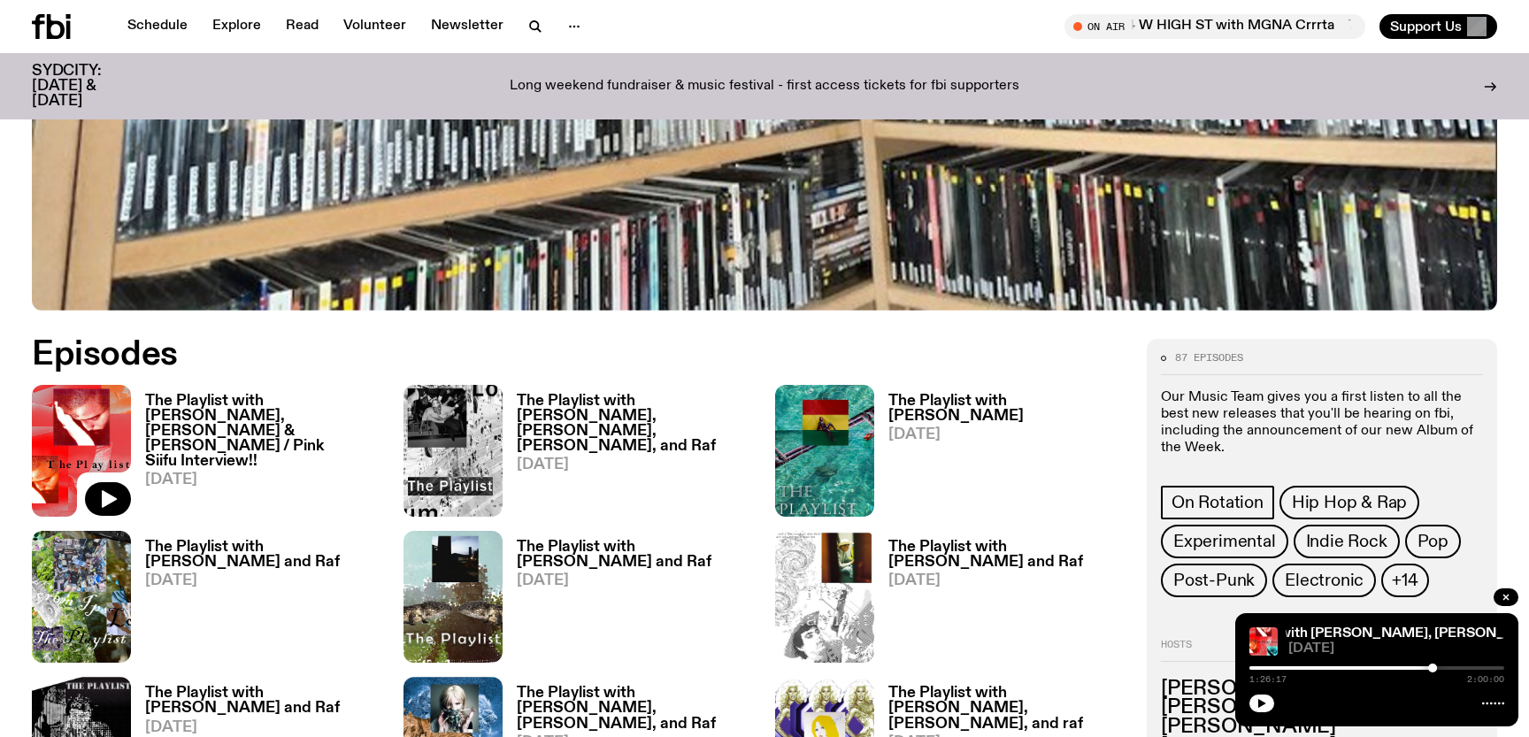 This screenshot has height=737, width=1529. What do you see at coordinates (158, 27) in the screenshot?
I see `a: Schedule` at bounding box center [158, 27].